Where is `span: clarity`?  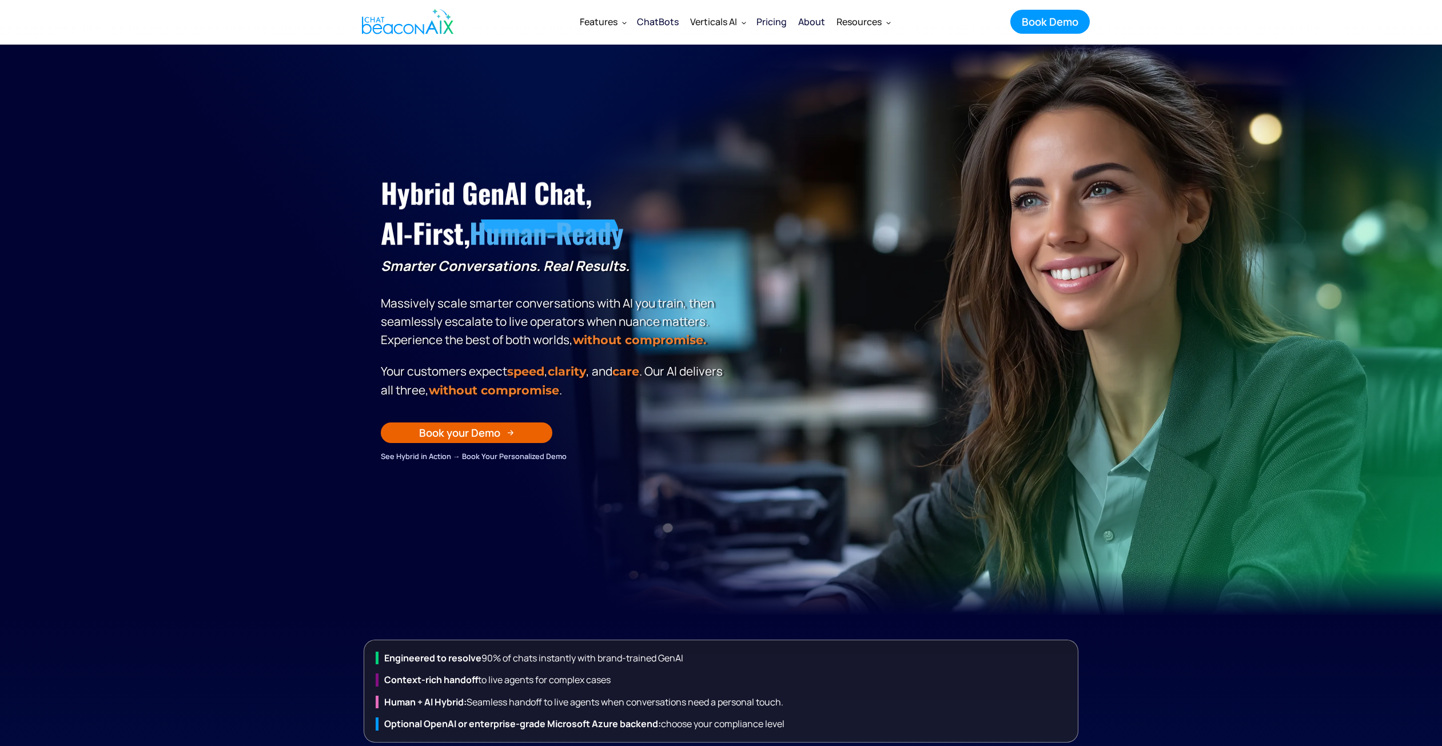
span: clarity is located at coordinates (567, 371).